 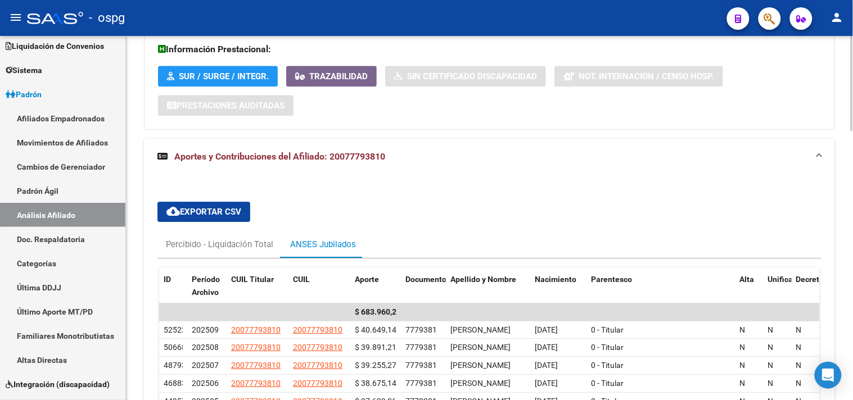 I want to click on span: 50668, so click(x=175, y=347).